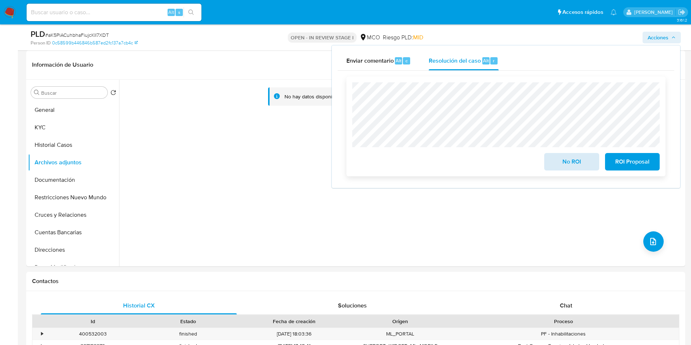  I want to click on button: Historial Casos, so click(74, 145).